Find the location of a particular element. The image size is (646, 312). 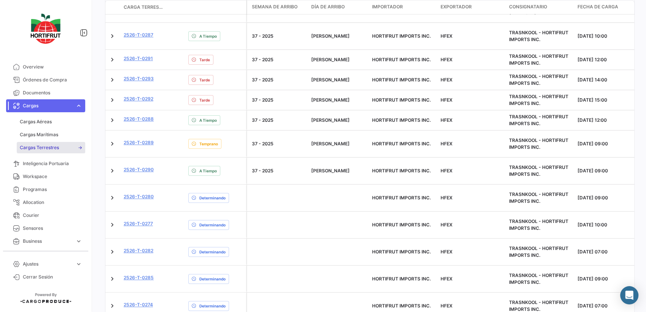

a: Workspace is located at coordinates (46, 176).